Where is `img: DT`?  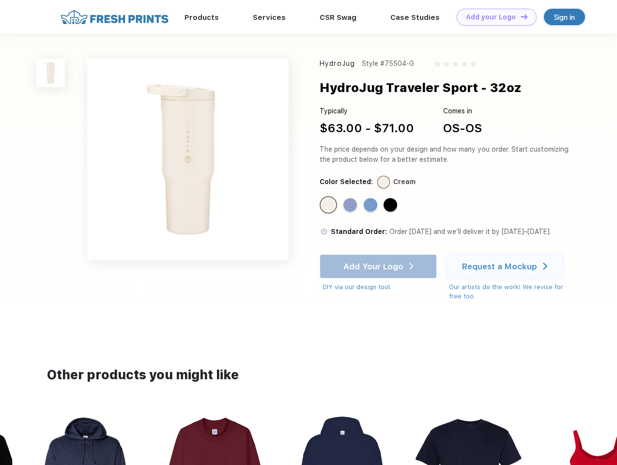 img: DT is located at coordinates (524, 16).